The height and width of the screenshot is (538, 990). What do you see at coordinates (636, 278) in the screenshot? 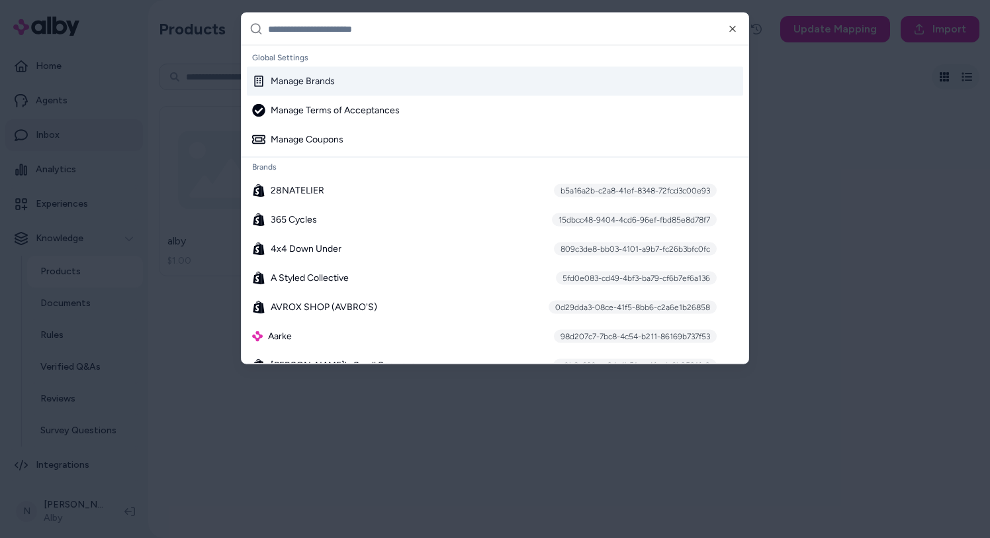
I see `div: 5fd0e083-cd49-4bf3-ba79-cf6b7ef6a136` at bounding box center [636, 278].